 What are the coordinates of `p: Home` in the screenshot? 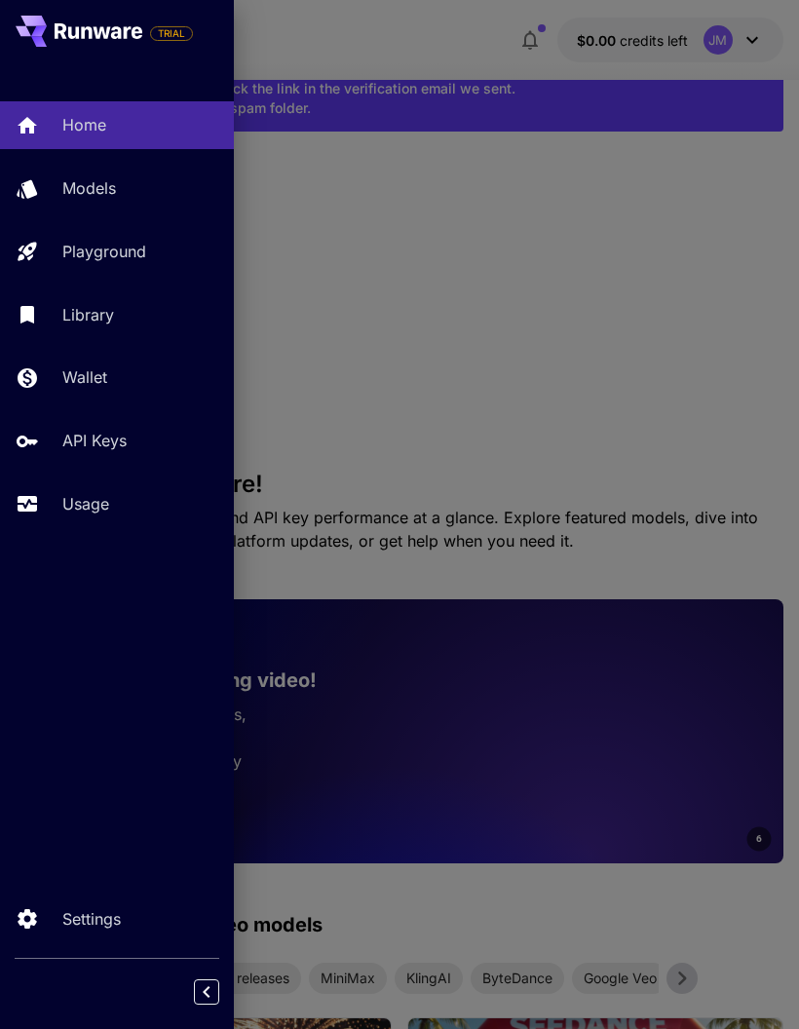 It's located at (84, 125).